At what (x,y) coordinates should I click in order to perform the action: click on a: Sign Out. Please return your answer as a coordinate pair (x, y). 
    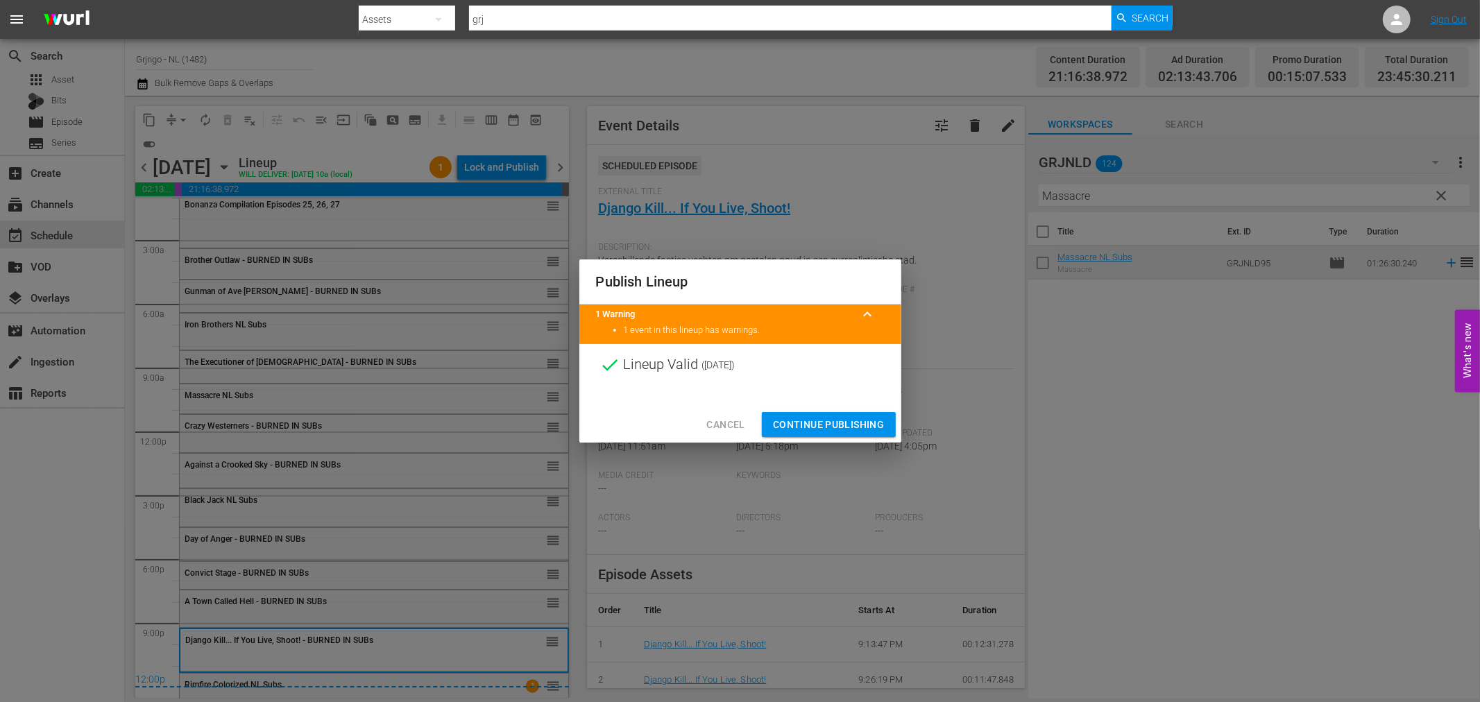
    Looking at the image, I should click on (1448, 19).